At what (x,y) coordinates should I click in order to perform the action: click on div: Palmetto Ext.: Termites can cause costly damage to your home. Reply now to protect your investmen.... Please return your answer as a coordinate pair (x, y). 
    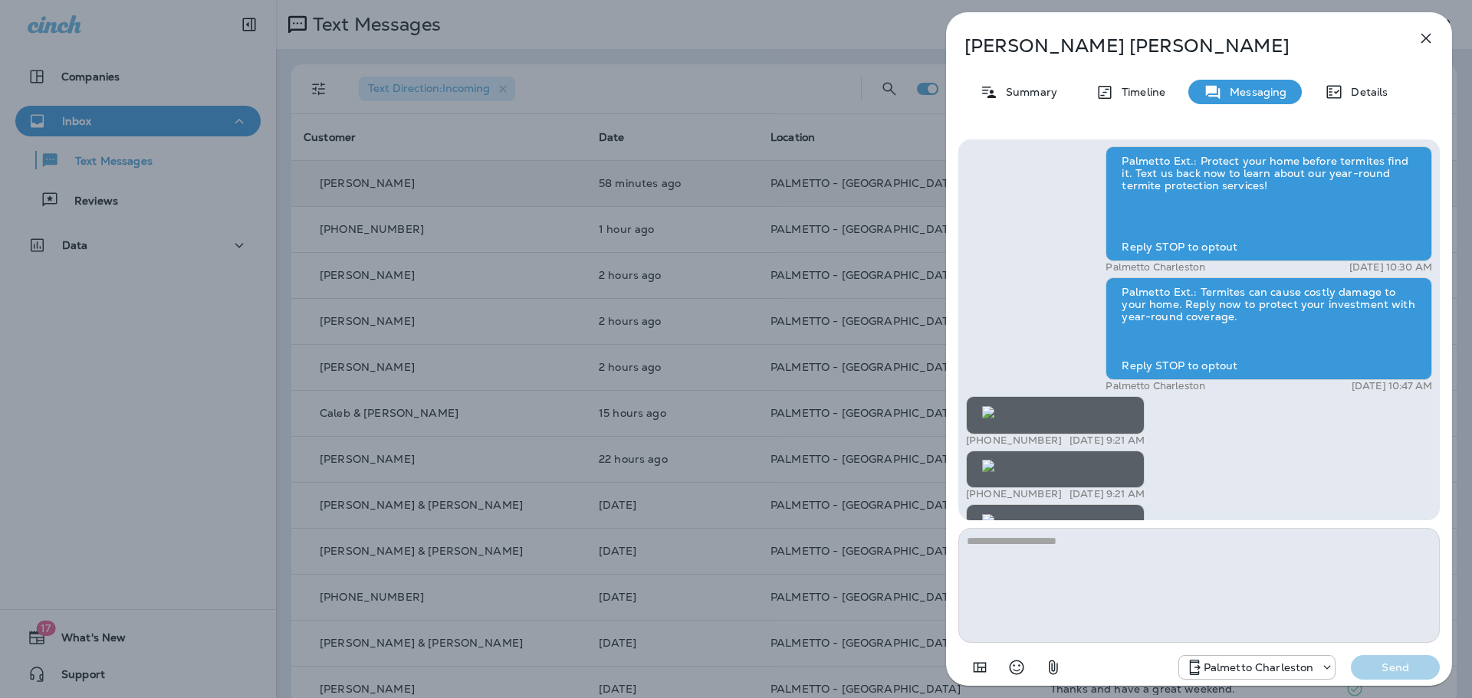
    Looking at the image, I should click on (1269, 329).